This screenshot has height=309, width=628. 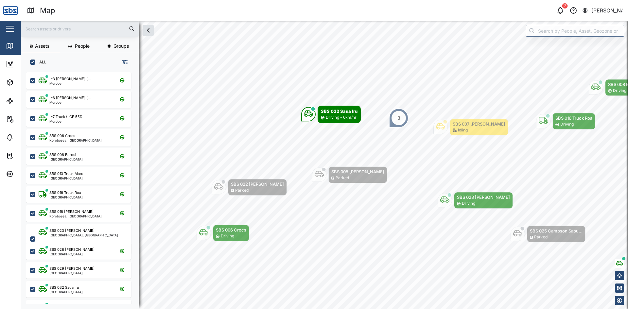 I want to click on div: Dashboard, so click(x=32, y=64).